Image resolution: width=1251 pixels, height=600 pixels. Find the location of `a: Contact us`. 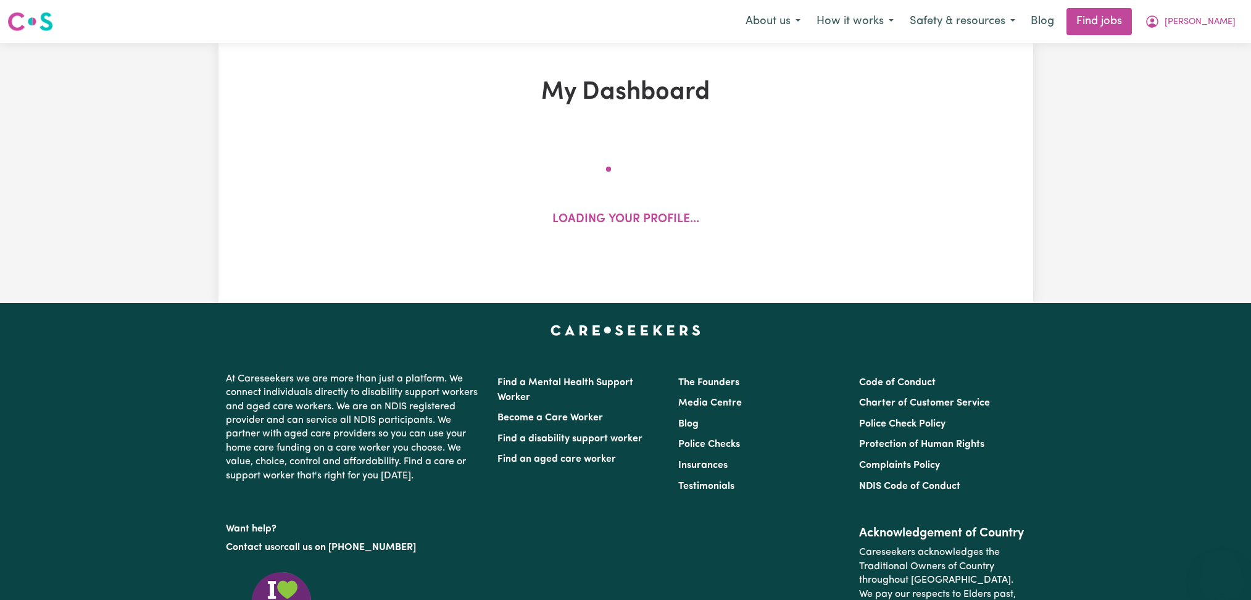

a: Contact us is located at coordinates (250, 547).